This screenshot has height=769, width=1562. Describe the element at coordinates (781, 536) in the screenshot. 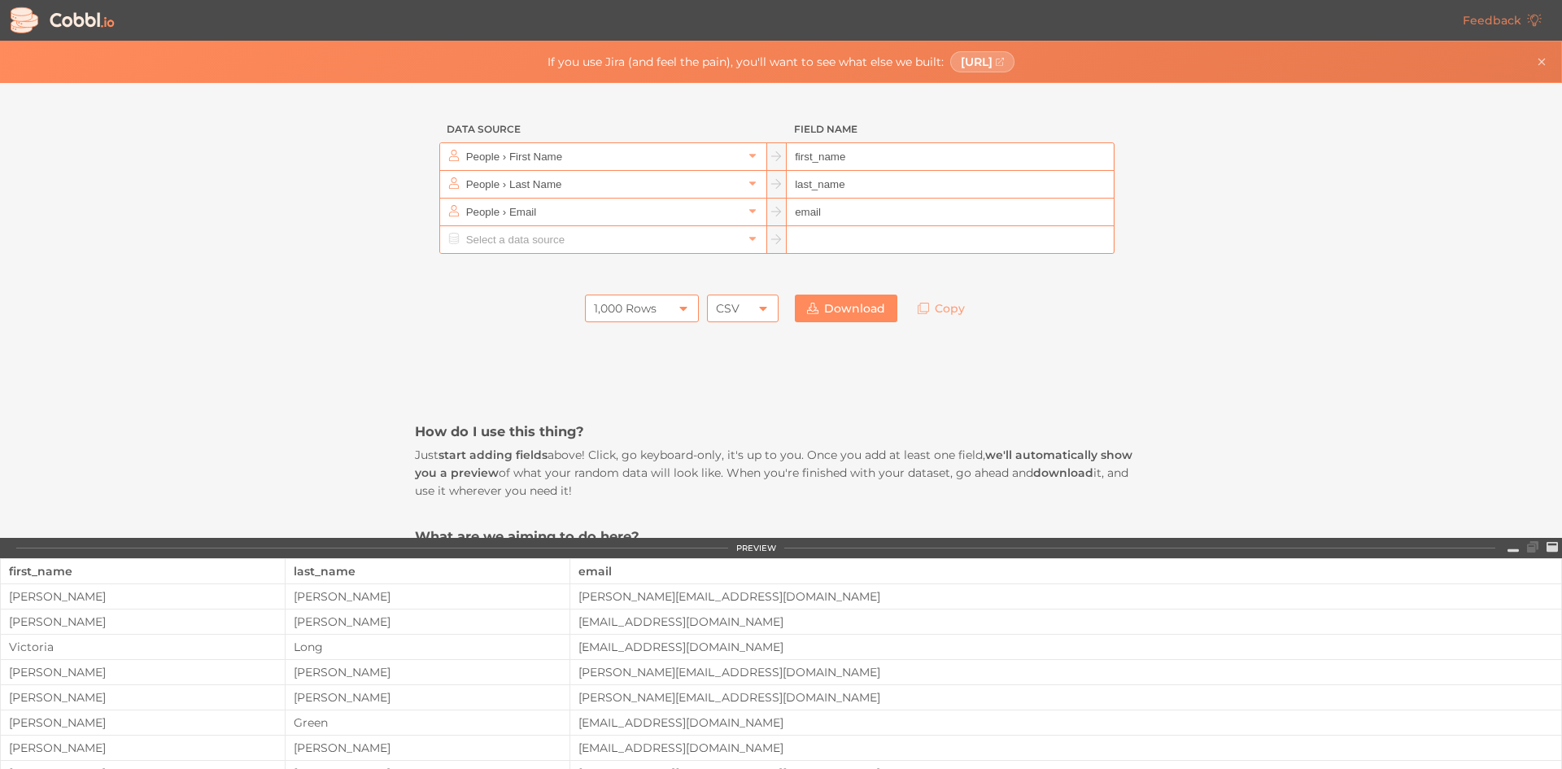

I see `h3: What are we aiming to do here?` at that location.